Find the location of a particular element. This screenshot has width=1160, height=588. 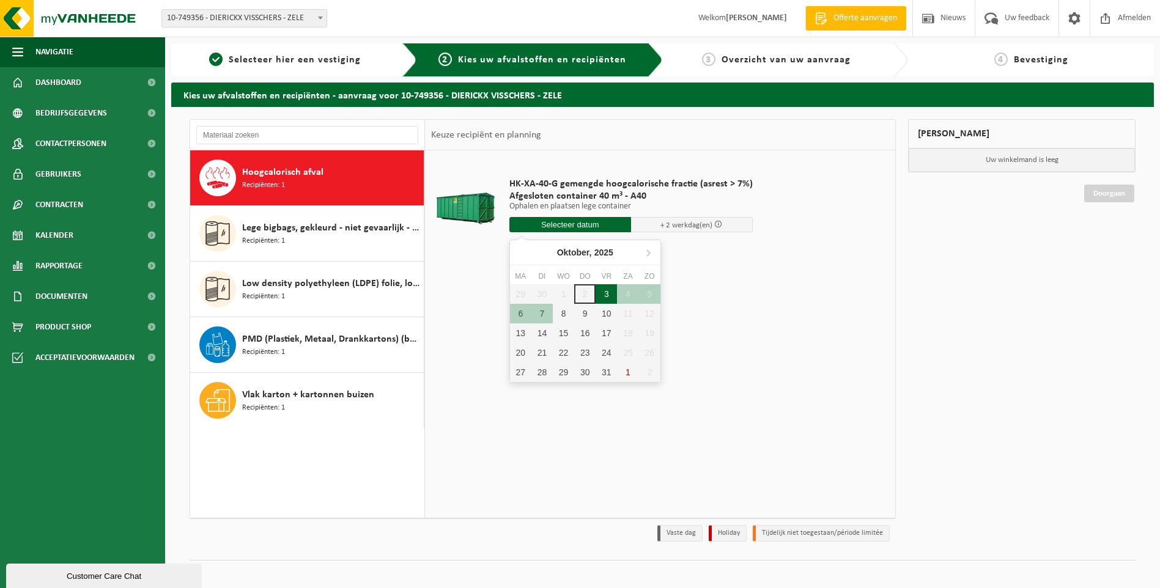

input: Selecteer datum is located at coordinates (570, 224).